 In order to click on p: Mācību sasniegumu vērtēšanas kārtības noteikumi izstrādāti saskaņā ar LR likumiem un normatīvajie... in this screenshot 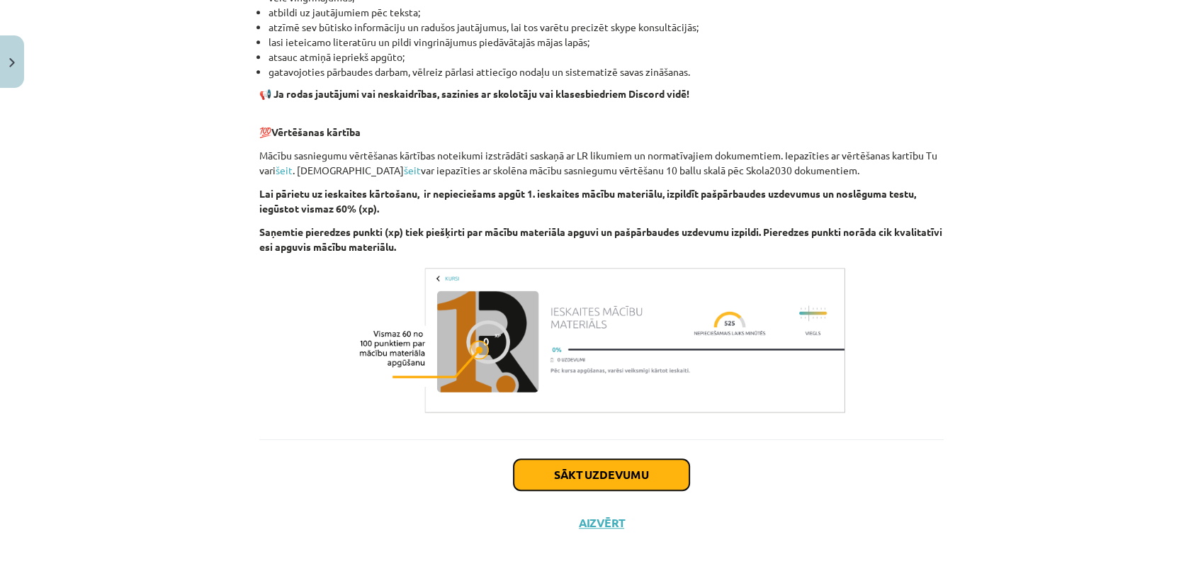, I will do `click(601, 163)`.